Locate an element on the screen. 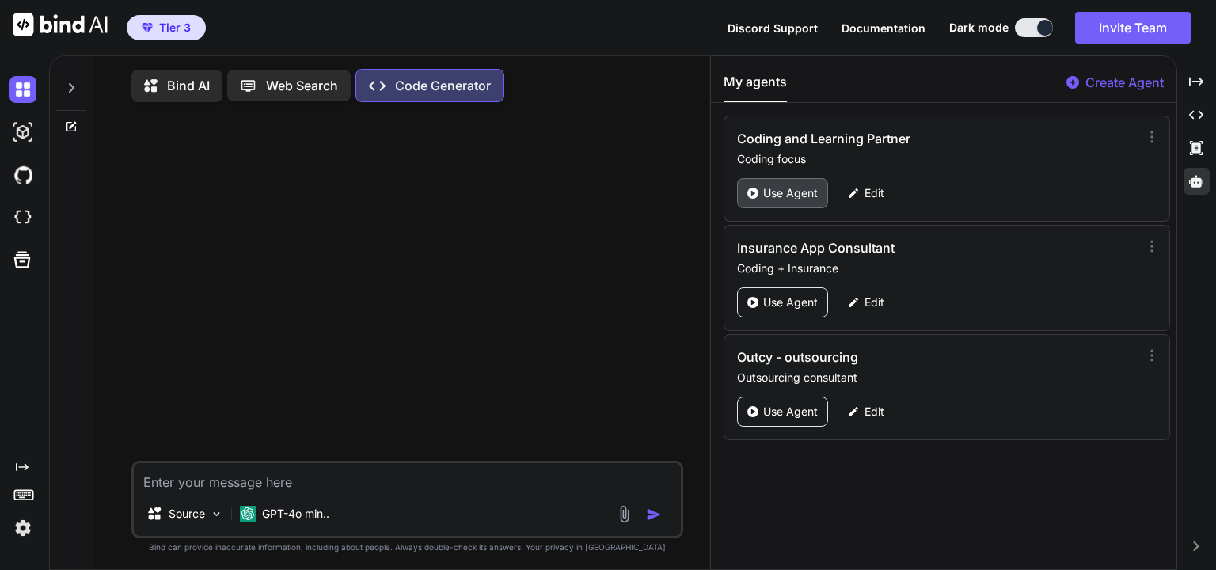  p: GPT-4o min.. is located at coordinates (295, 514).